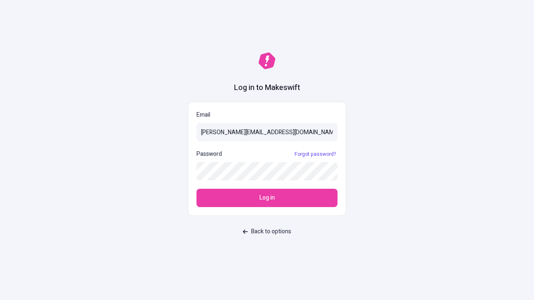 This screenshot has height=300, width=534. I want to click on input: Email, so click(267, 132).